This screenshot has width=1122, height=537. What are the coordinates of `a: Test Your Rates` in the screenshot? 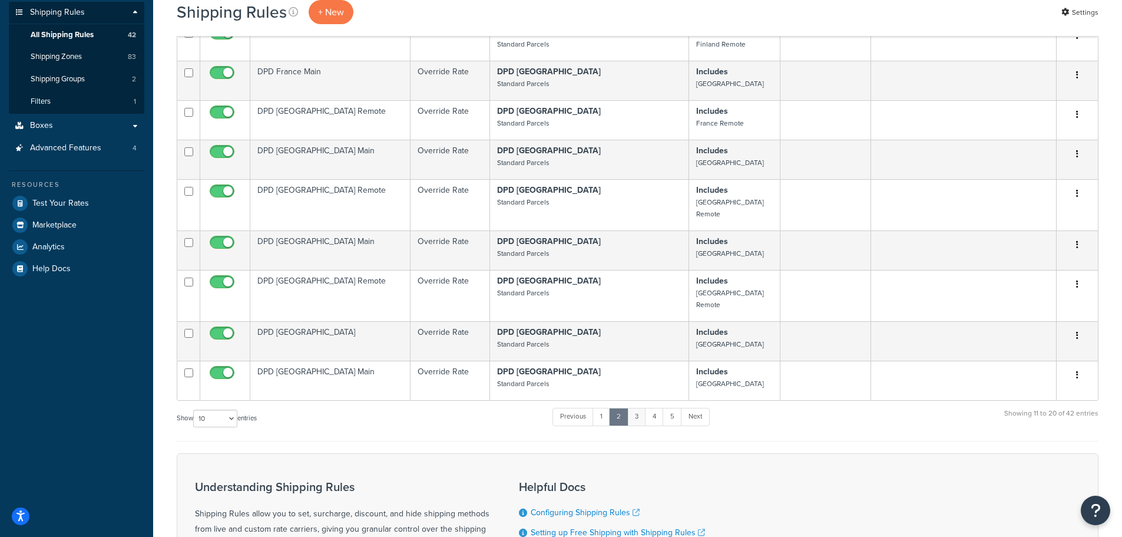 It's located at (77, 203).